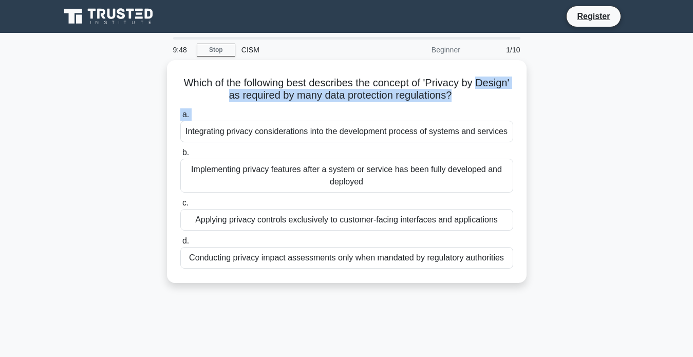  I want to click on div: CISM, so click(306, 50).